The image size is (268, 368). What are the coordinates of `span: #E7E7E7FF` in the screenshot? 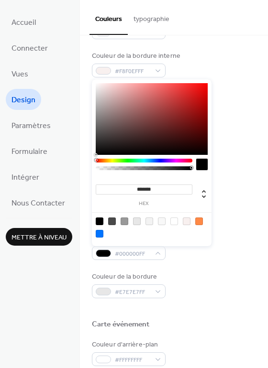 It's located at (132, 292).